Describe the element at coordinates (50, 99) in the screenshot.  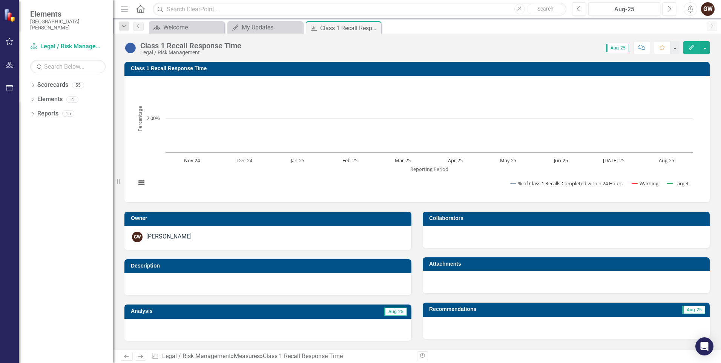
I see `a: Elements` at that location.